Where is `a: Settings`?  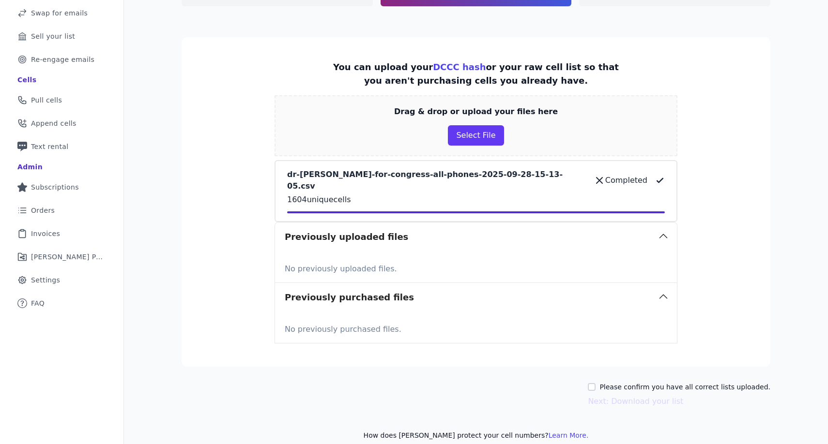
a: Settings is located at coordinates (61, 280).